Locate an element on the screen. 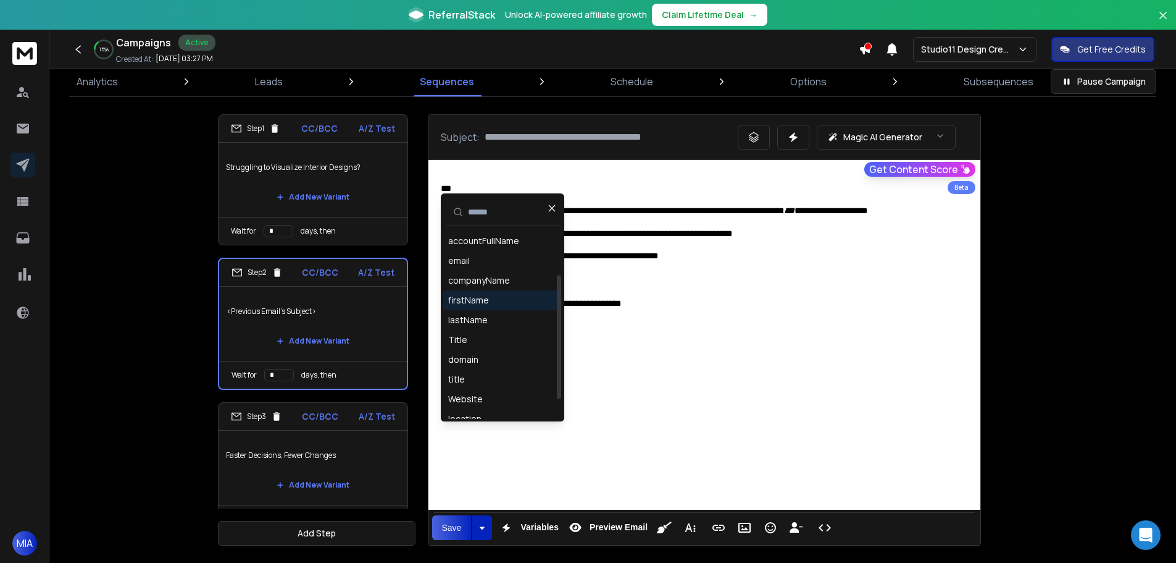  div: Website is located at coordinates (466, 399).